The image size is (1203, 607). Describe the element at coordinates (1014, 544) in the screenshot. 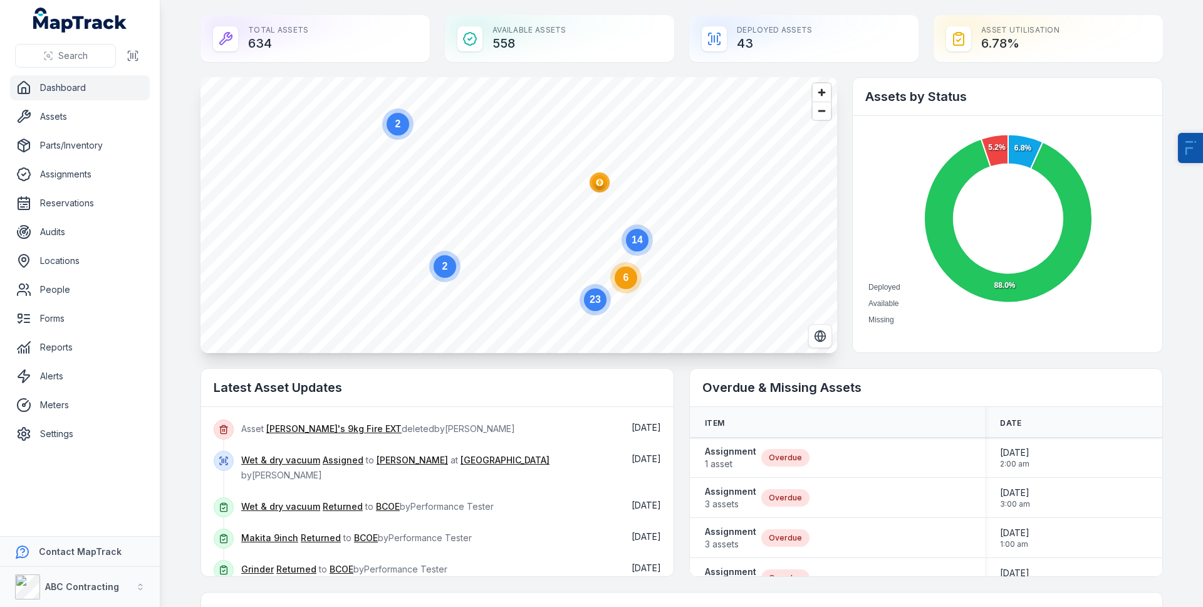

I see `span: 1:00 am` at that location.